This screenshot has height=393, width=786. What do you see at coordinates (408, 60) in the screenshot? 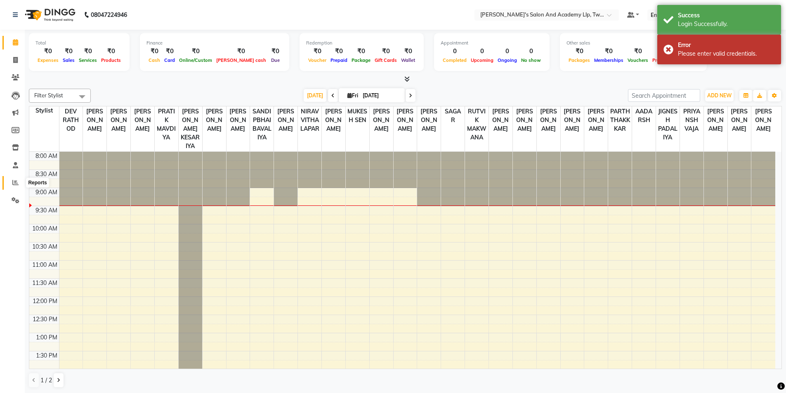
I see `span: Wallet` at bounding box center [408, 60].